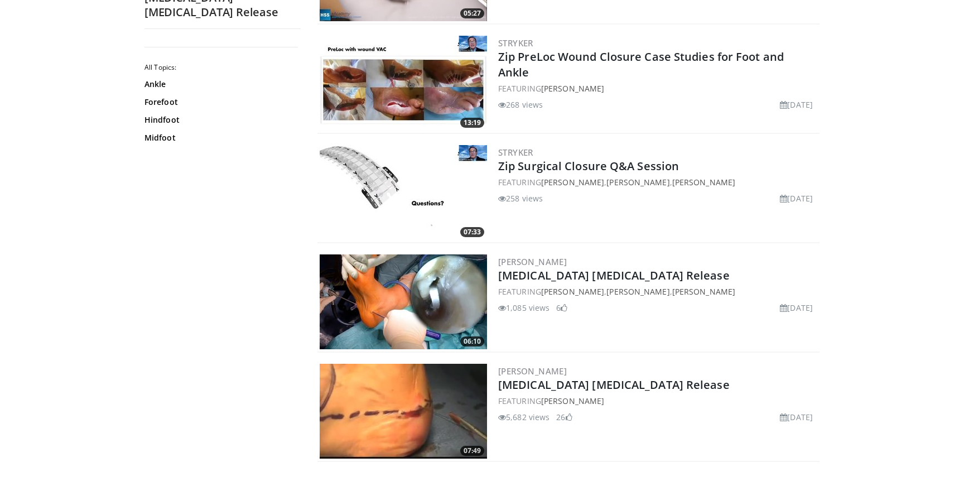 The width and height of the screenshot is (964, 491). What do you see at coordinates (472, 232) in the screenshot?
I see `span: 07:33` at bounding box center [472, 232].